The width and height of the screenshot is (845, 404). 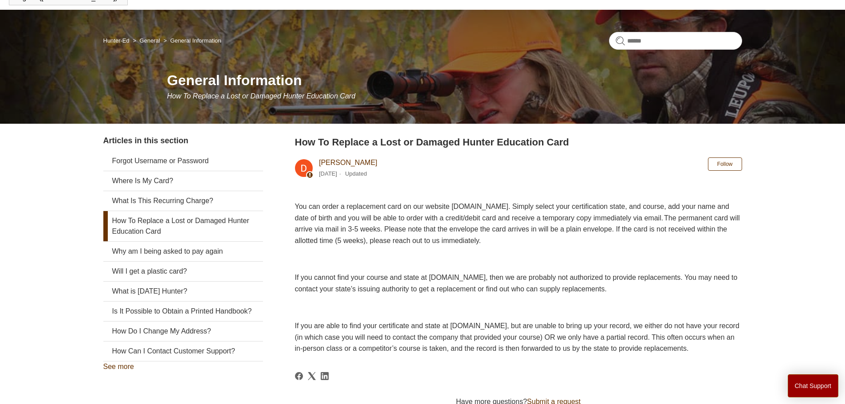 I want to click on a: Is It Possible to Obtain a Printed Handbook?, so click(x=183, y=311).